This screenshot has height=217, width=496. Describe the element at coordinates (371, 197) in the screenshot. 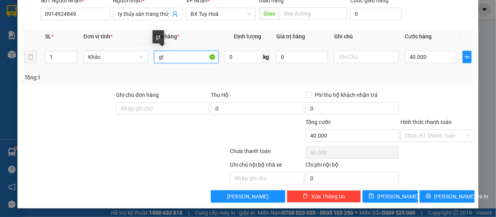

I see `span: save` at that location.